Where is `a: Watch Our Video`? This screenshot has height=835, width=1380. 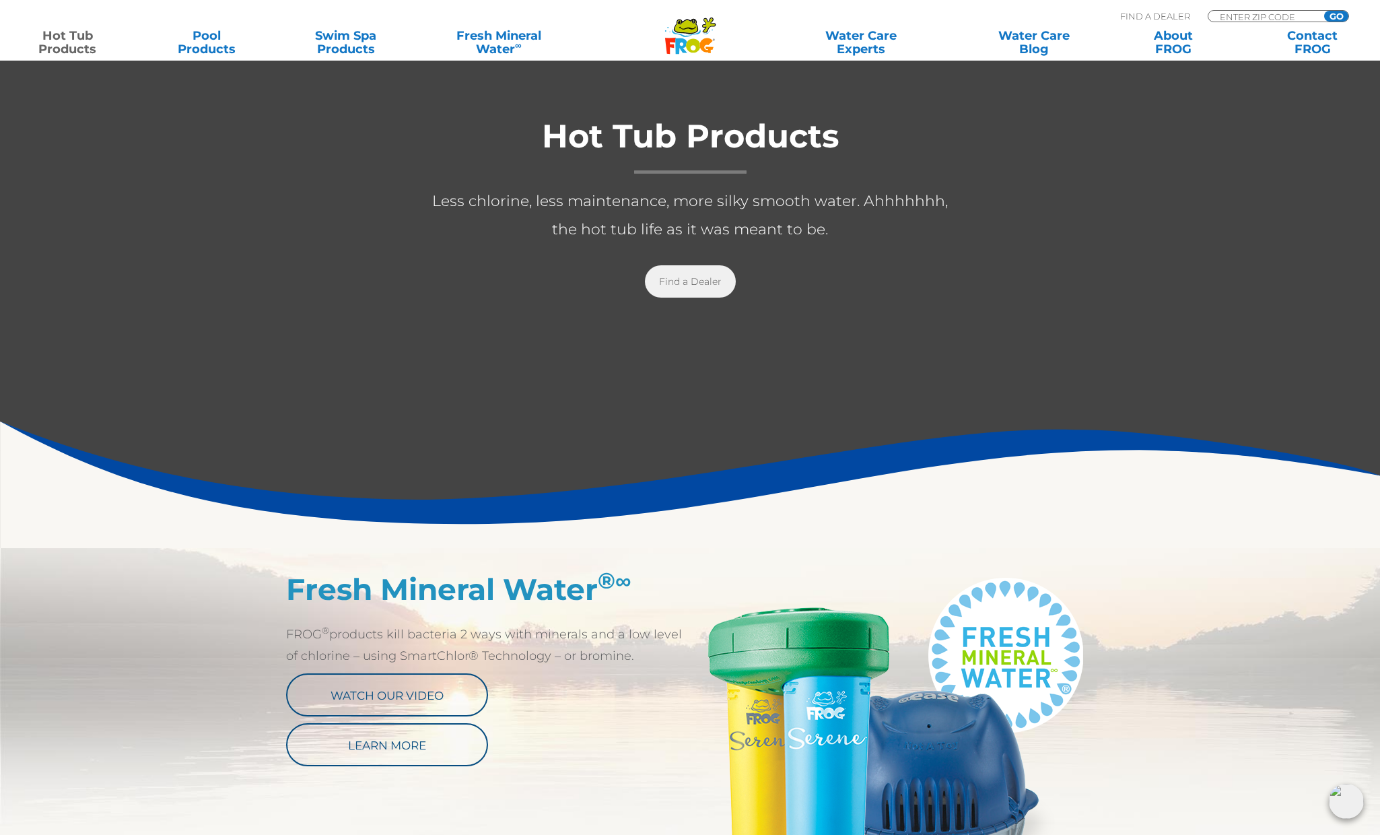
a: Watch Our Video is located at coordinates (387, 695).